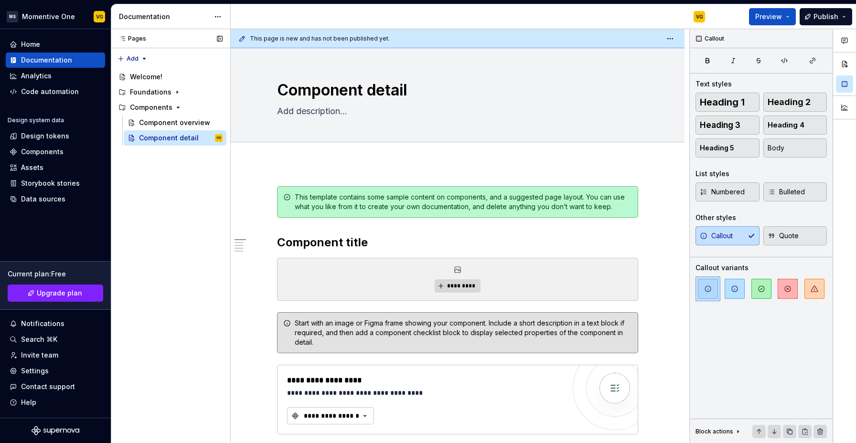 This screenshot has width=856, height=443. Describe the element at coordinates (55, 60) in the screenshot. I see `a: Documentation` at that location.